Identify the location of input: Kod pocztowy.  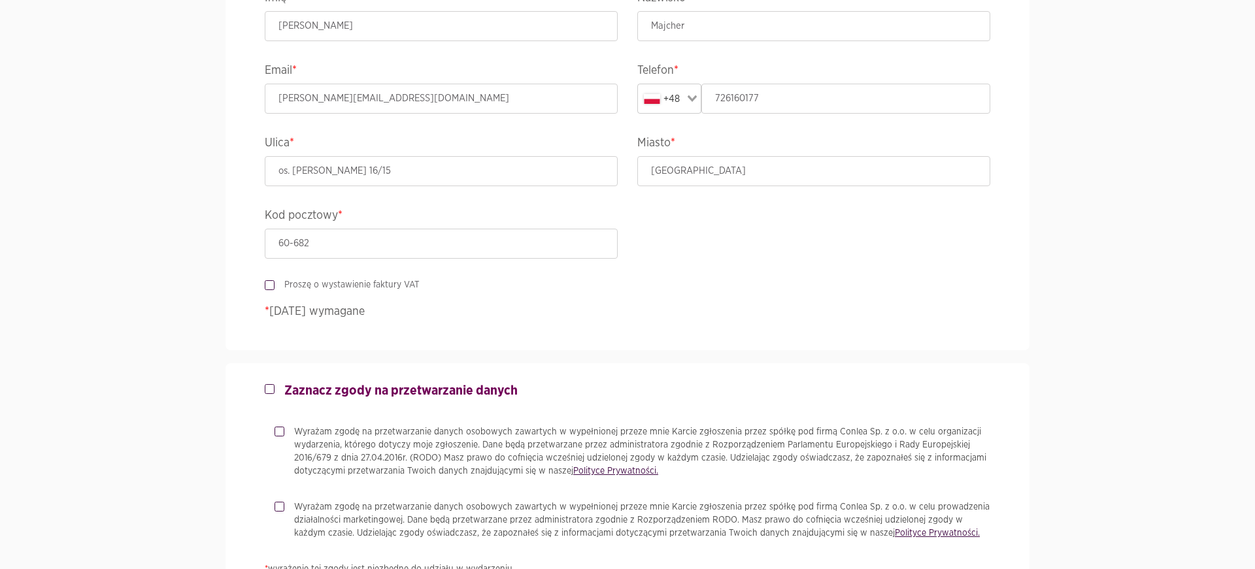
(441, 244).